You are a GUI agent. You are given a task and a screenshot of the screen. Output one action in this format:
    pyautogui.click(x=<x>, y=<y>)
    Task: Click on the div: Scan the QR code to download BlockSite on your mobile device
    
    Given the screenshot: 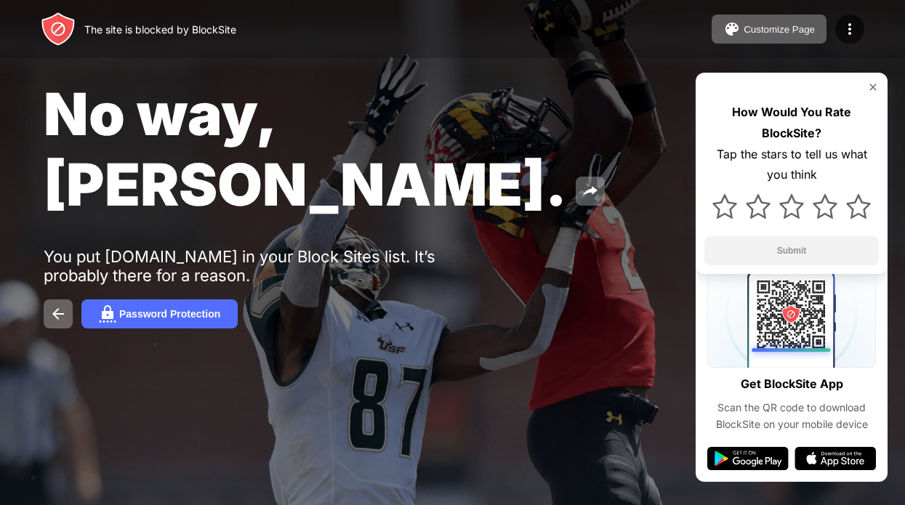 What is the action you would take?
    pyautogui.click(x=791, y=416)
    